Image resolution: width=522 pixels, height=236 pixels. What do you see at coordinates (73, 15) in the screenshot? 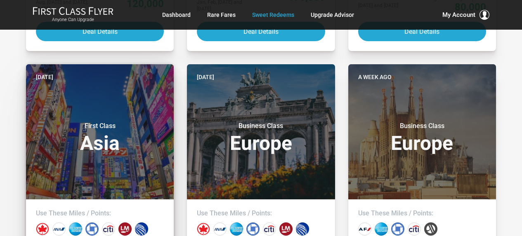
I see `a: First Class FlyerAnyone Can Upgrade` at bounding box center [73, 15].